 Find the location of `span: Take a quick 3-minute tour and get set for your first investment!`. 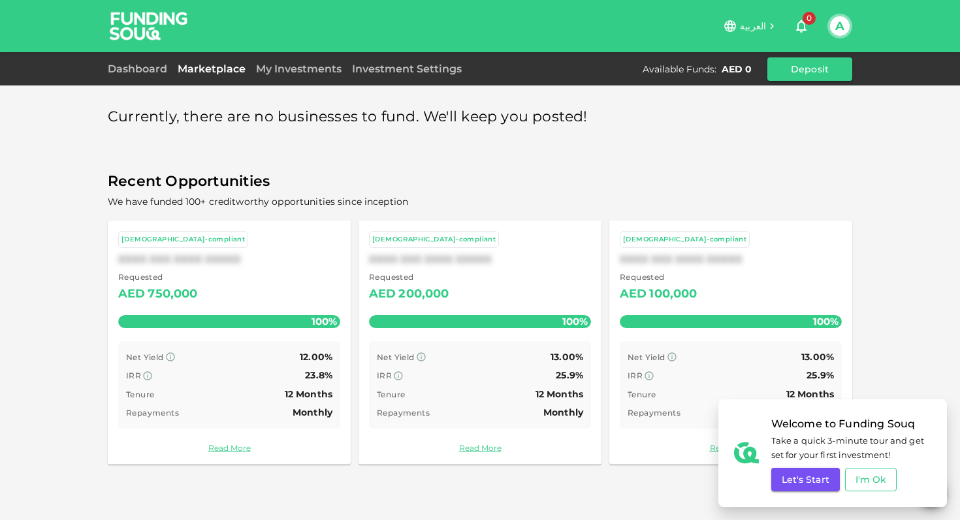

span: Take a quick 3-minute tour and get set for your first investment! is located at coordinates (851, 449).